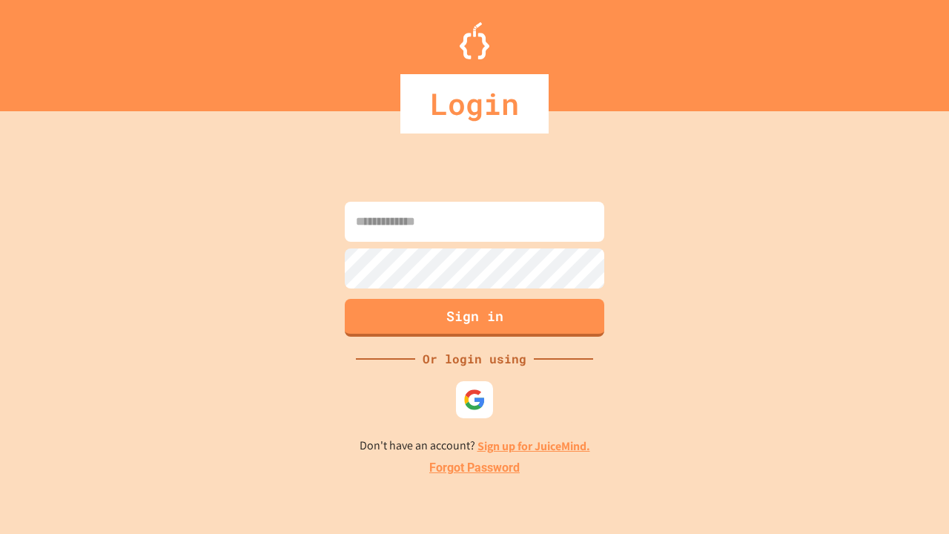  I want to click on img: google-icon.svg, so click(475, 400).